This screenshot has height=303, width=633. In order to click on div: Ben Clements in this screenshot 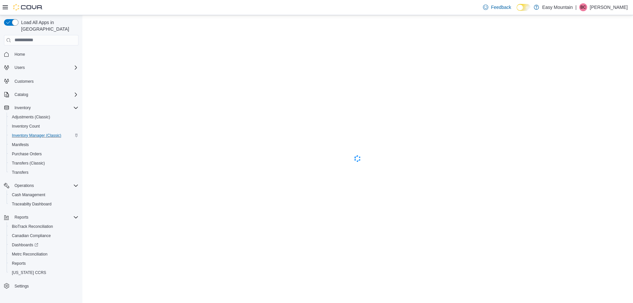, I will do `click(583, 7)`.